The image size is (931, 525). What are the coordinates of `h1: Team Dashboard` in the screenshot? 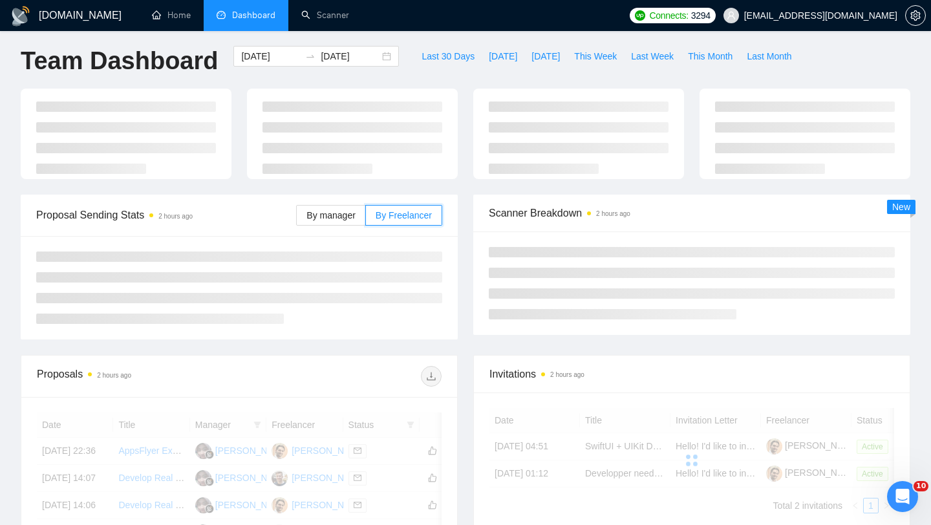 It's located at (119, 61).